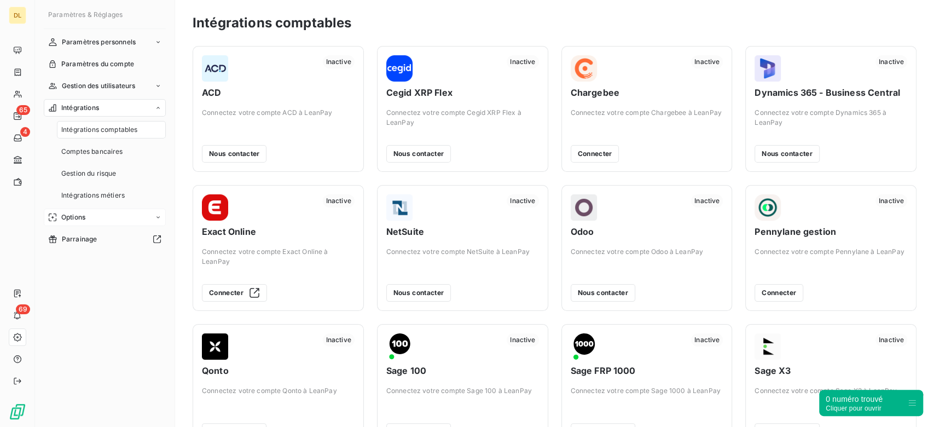  What do you see at coordinates (85, 14) in the screenshot?
I see `span: Paramètres & Réglages` at bounding box center [85, 14].